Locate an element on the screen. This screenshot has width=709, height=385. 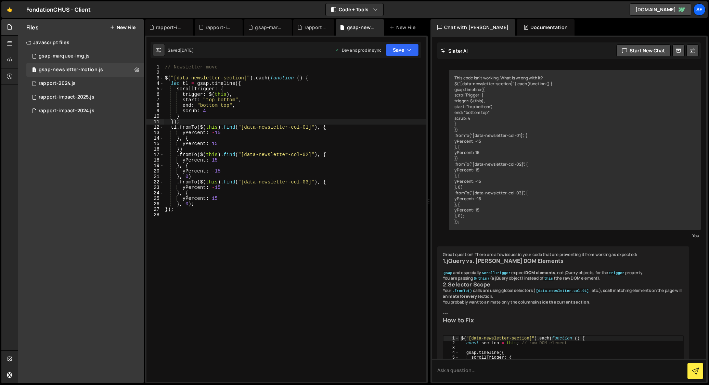
div: This code isn't working. What is wrong with it? $("[data-newsletter-section]").each(function () {... is located at coordinates (575, 150).